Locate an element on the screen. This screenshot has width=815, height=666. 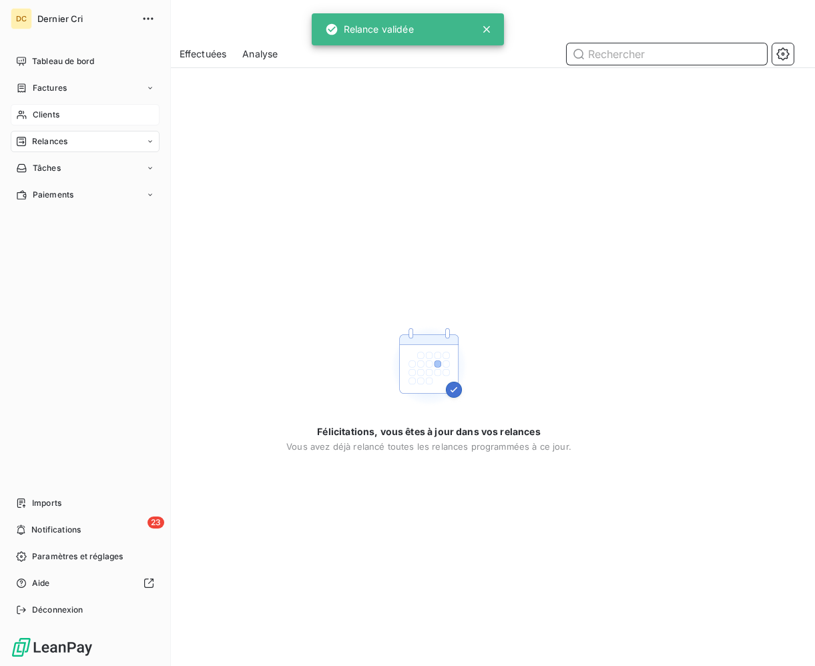
div: DC is located at coordinates (21, 19).